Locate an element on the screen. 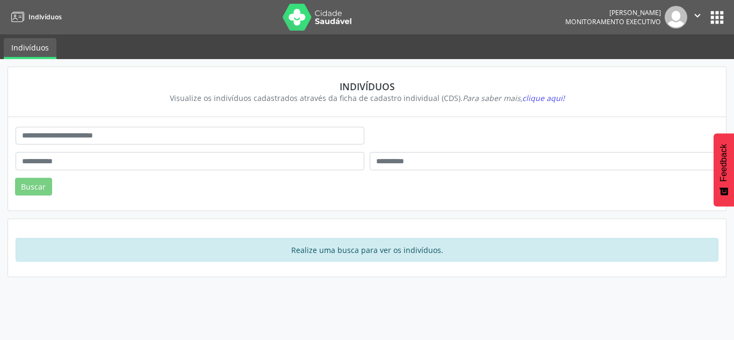 Image resolution: width=734 pixels, height=340 pixels. div: Realize uma busca para ver os indivíduos. is located at coordinates (367, 250).